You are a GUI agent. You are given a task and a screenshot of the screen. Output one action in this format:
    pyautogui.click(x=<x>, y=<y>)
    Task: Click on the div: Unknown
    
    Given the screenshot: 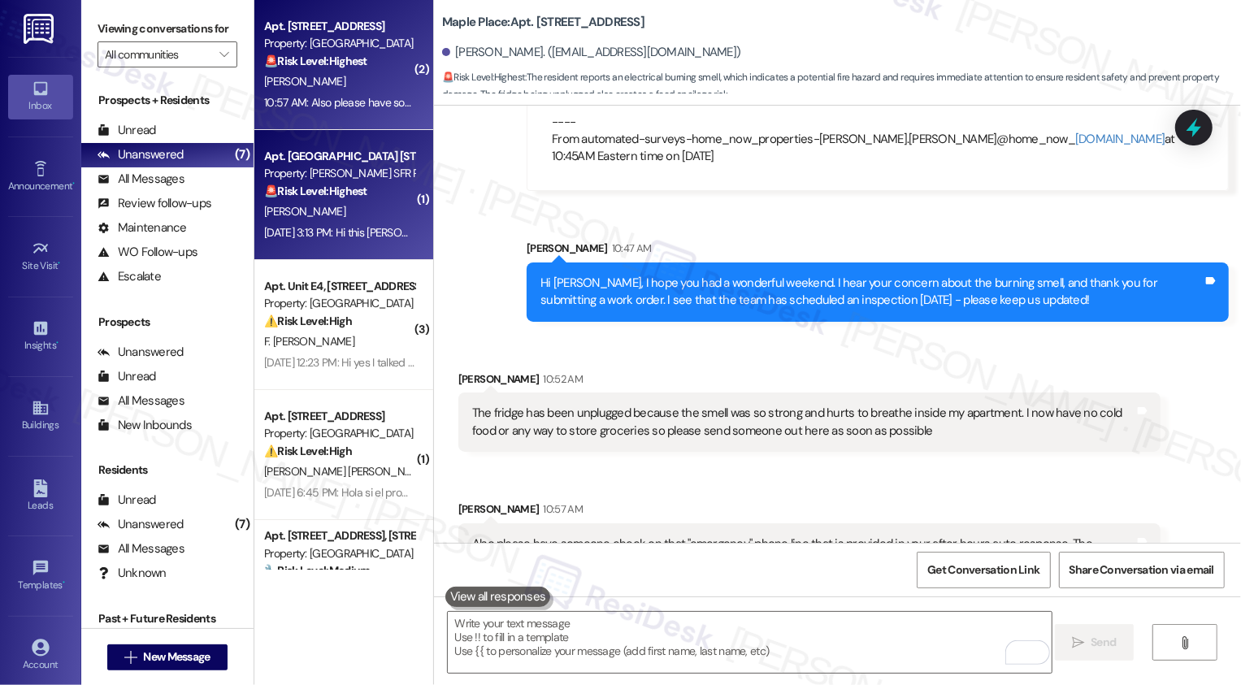 What is the action you would take?
    pyautogui.click(x=132, y=573)
    